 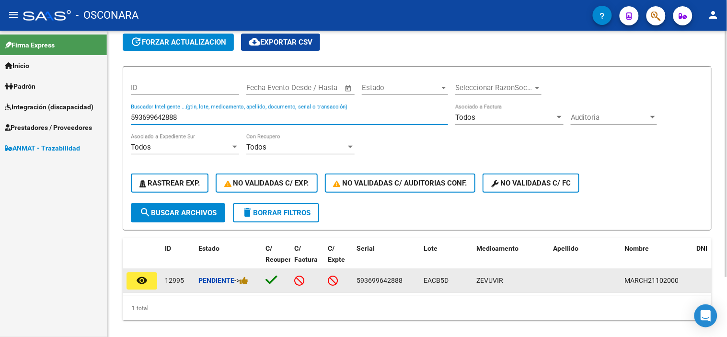 What do you see at coordinates (366, 248) in the screenshot?
I see `span: Serial` at bounding box center [366, 248].